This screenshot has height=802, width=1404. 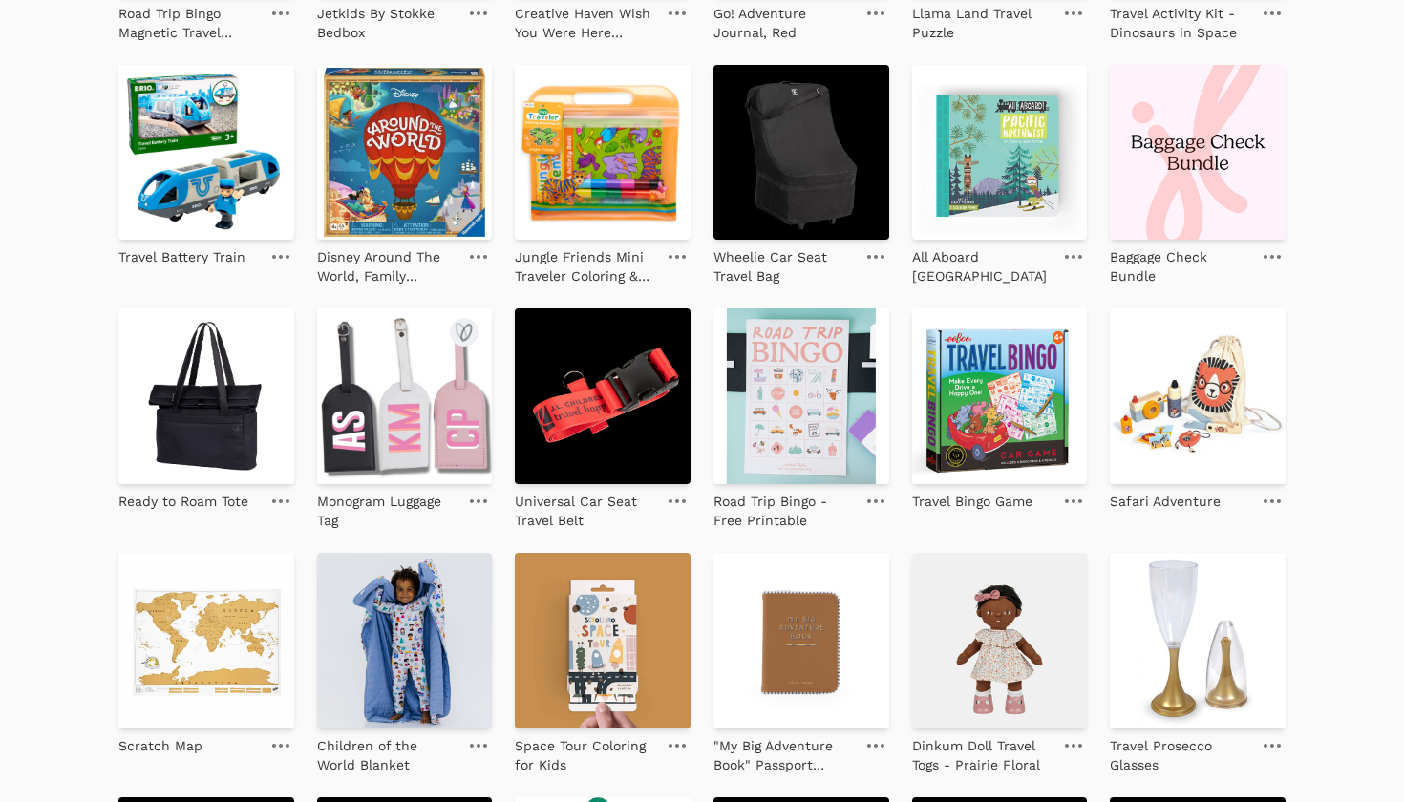 I want to click on p: Children of the World Blanket, so click(x=388, y=756).